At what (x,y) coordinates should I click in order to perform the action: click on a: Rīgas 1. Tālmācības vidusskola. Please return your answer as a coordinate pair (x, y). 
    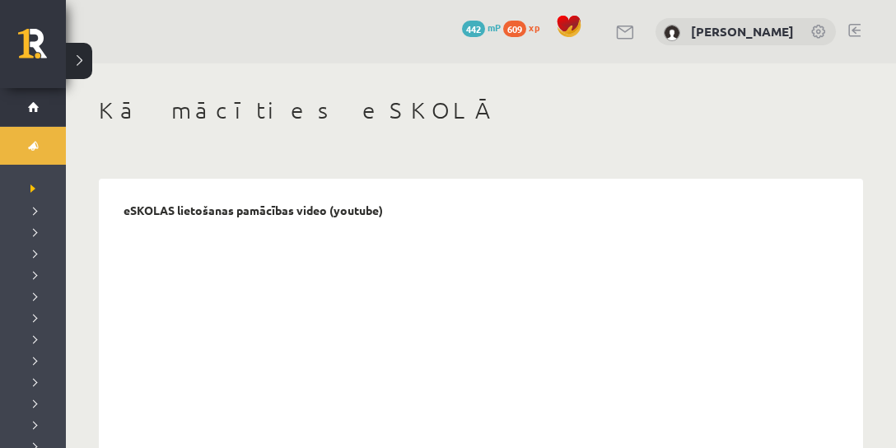
    Looking at the image, I should click on (42, 49).